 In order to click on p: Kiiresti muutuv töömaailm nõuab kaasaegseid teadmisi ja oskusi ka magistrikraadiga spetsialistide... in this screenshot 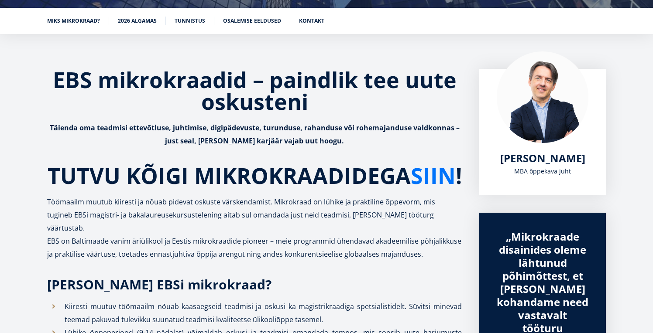, I will do `click(263, 313)`.